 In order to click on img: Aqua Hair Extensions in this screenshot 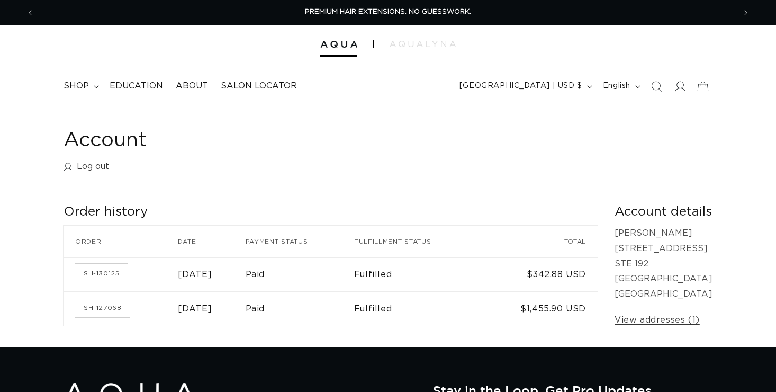, I will do `click(339, 44)`.